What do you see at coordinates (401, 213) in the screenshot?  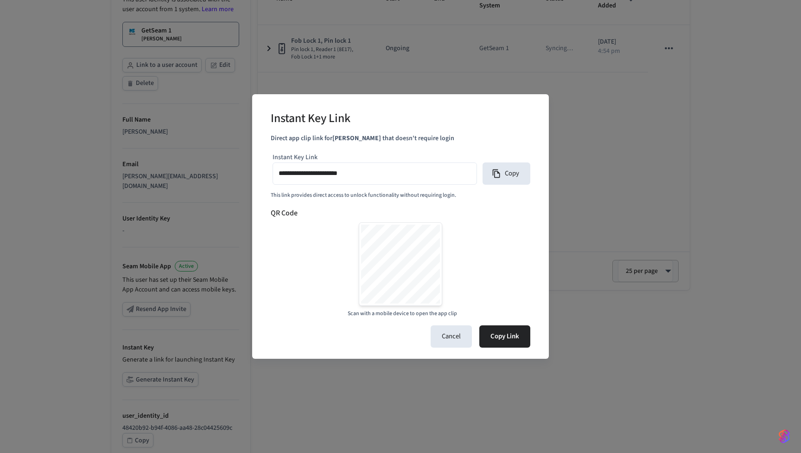 I see `h6: QR Code` at bounding box center [401, 213].